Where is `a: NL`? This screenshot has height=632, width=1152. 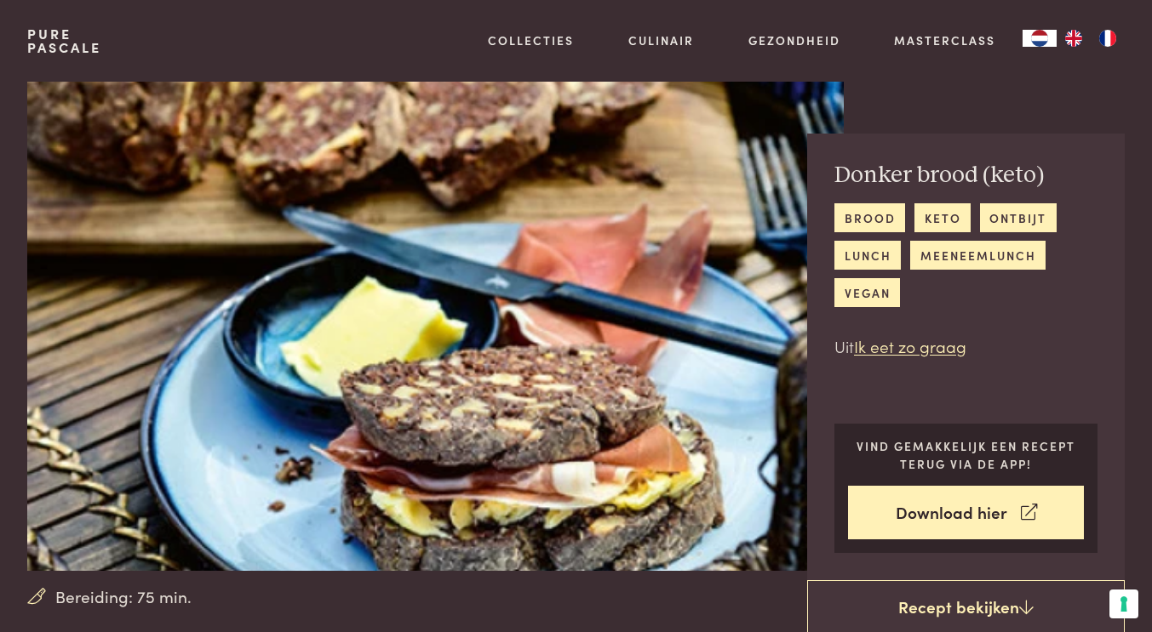 a: NL is located at coordinates (1039, 38).